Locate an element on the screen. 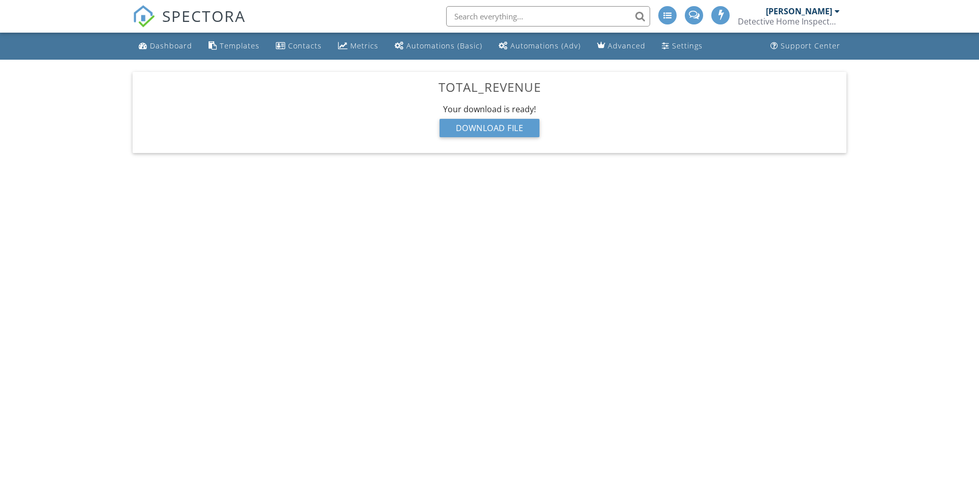  h3: Total_Revenue is located at coordinates (490, 87).